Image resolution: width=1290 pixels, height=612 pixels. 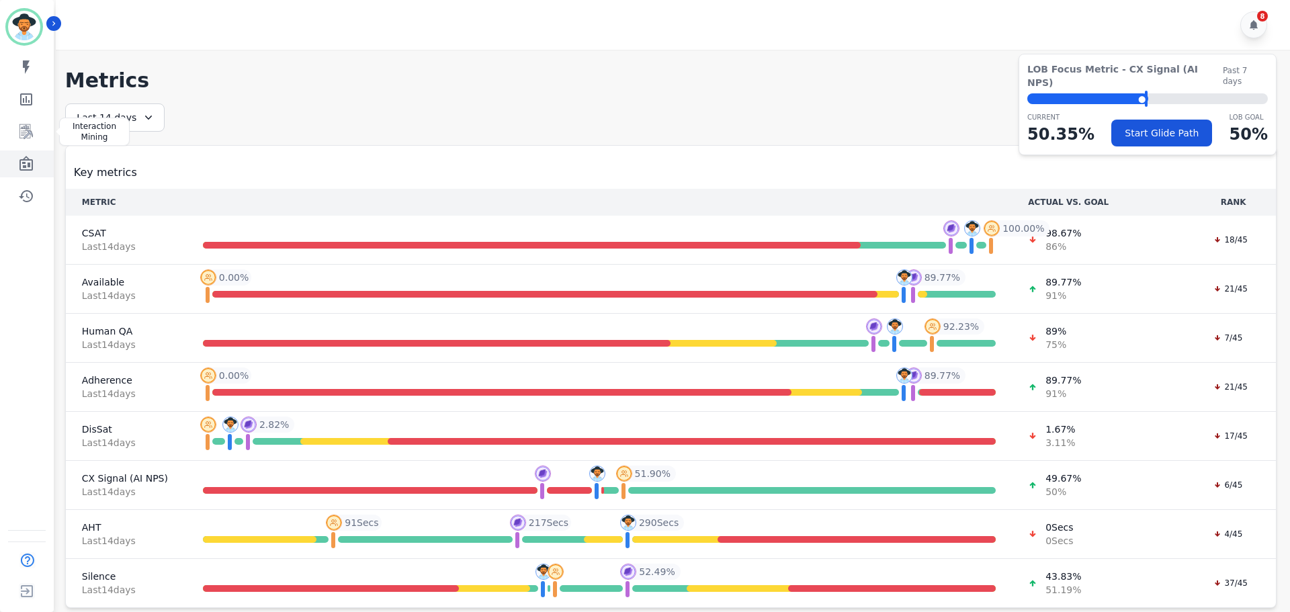 What do you see at coordinates (126, 282) in the screenshot?
I see `span: Available` at bounding box center [126, 282].